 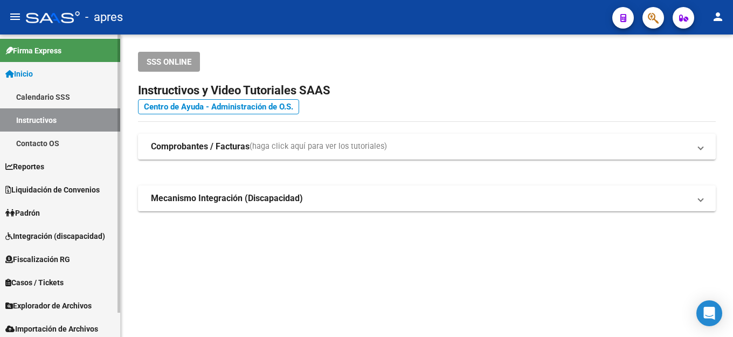 I want to click on span: Firma Express, so click(x=33, y=51).